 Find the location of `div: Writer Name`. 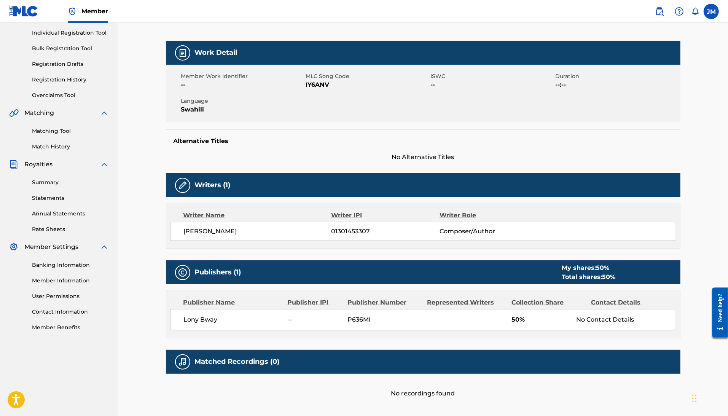

div: Writer Name is located at coordinates (257, 215).